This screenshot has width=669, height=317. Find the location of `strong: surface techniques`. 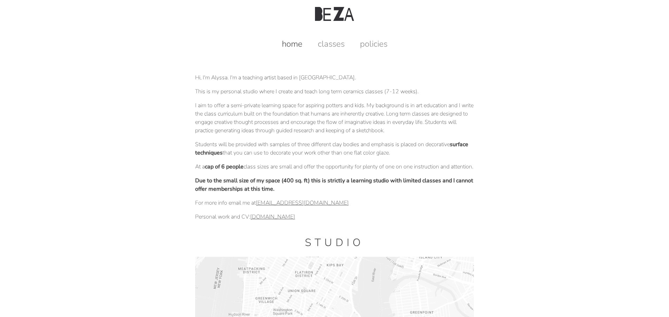

strong: surface techniques is located at coordinates (332, 149).